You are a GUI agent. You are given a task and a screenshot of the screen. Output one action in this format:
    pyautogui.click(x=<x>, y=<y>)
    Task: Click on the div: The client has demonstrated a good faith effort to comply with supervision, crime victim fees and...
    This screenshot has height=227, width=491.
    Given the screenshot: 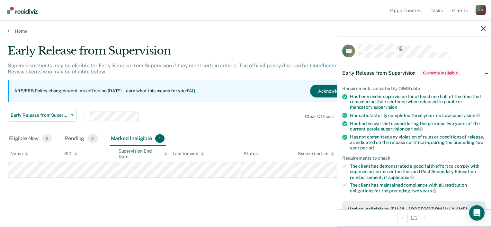 What is the action you would take?
    pyautogui.click(x=418, y=172)
    